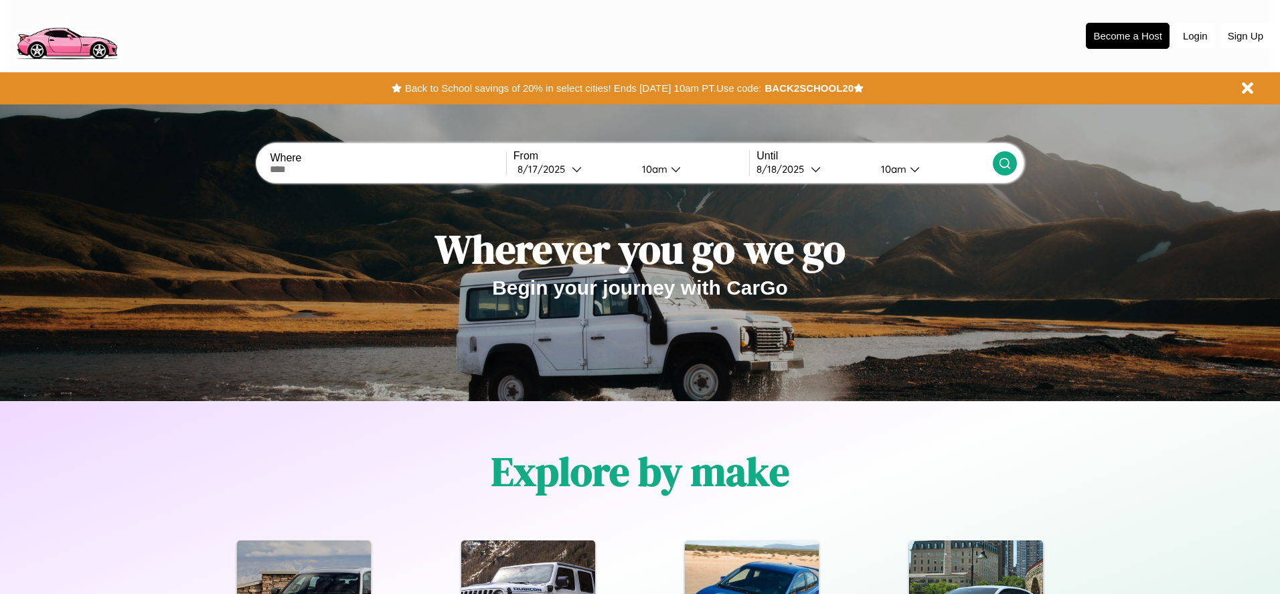 This screenshot has height=594, width=1280. I want to click on button: Become a Host, so click(1128, 35).